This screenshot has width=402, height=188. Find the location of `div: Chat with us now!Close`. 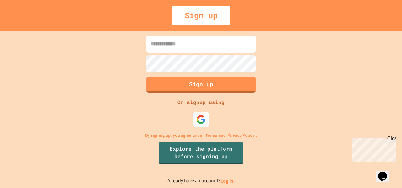

div: Chat with us now!Close is located at coordinates (23, 21).